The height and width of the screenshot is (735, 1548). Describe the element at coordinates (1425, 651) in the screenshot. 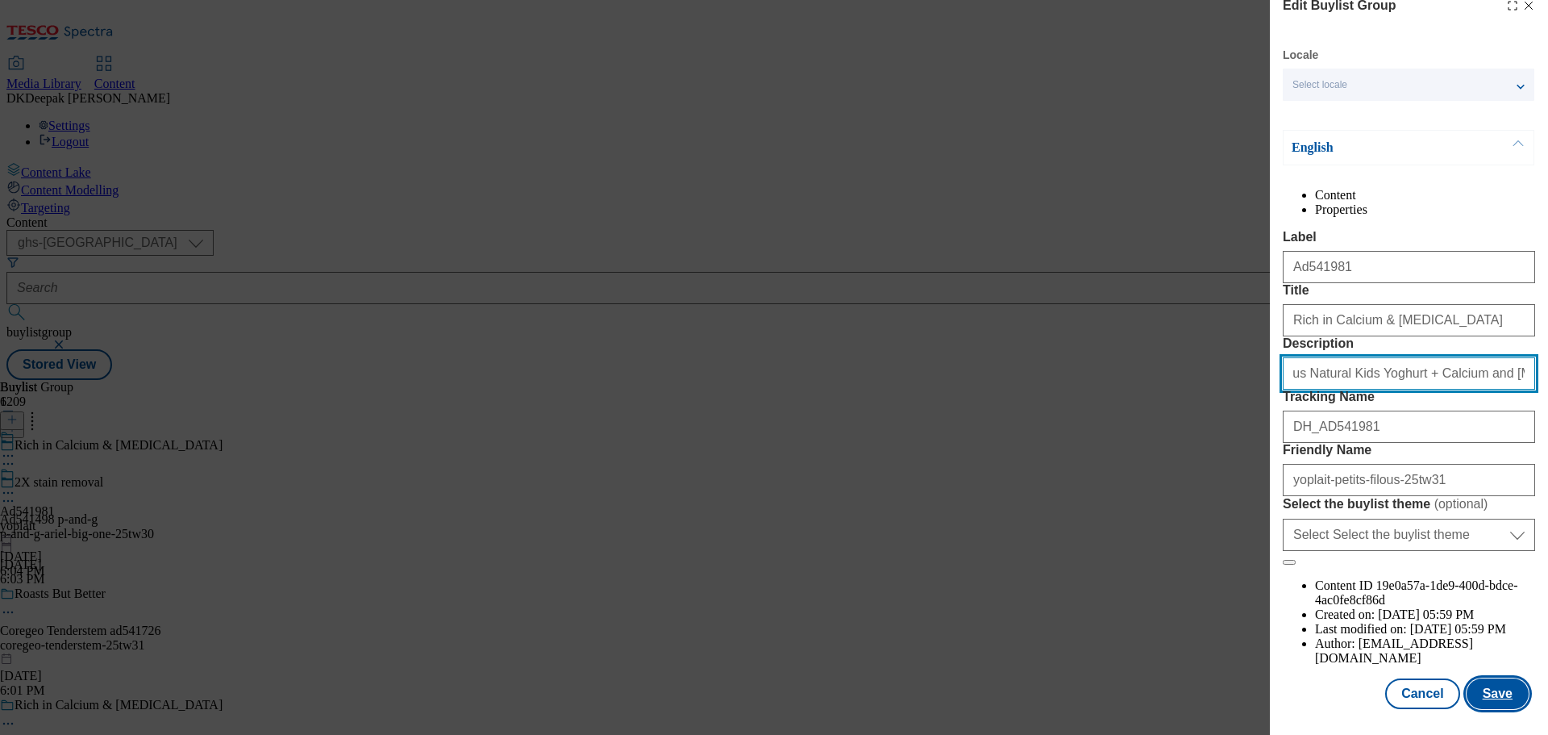

I see `li: Author:` at that location.